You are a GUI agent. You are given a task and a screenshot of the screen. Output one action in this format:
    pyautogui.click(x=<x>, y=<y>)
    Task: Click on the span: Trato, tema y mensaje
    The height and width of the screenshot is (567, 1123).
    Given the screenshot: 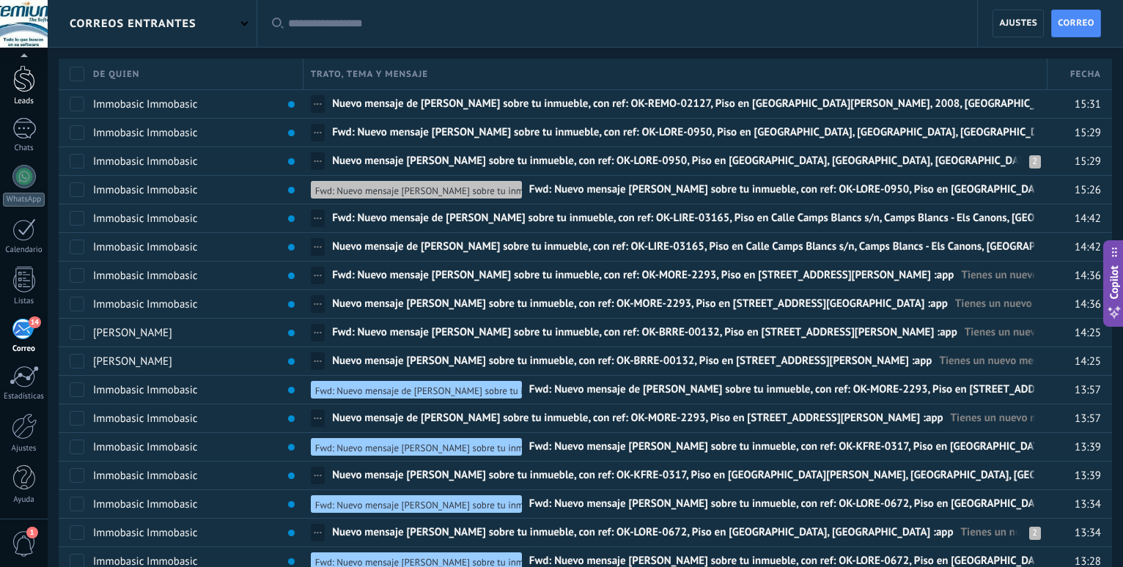 What is the action you would take?
    pyautogui.click(x=369, y=74)
    